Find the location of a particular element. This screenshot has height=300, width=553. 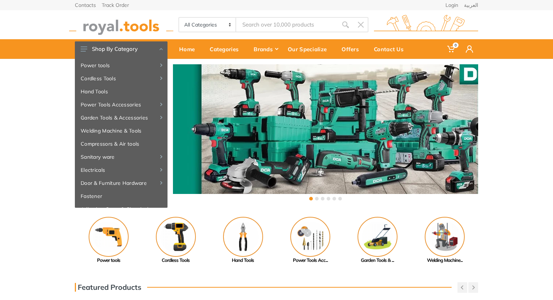

a: Sanitary ware is located at coordinates (121, 157).